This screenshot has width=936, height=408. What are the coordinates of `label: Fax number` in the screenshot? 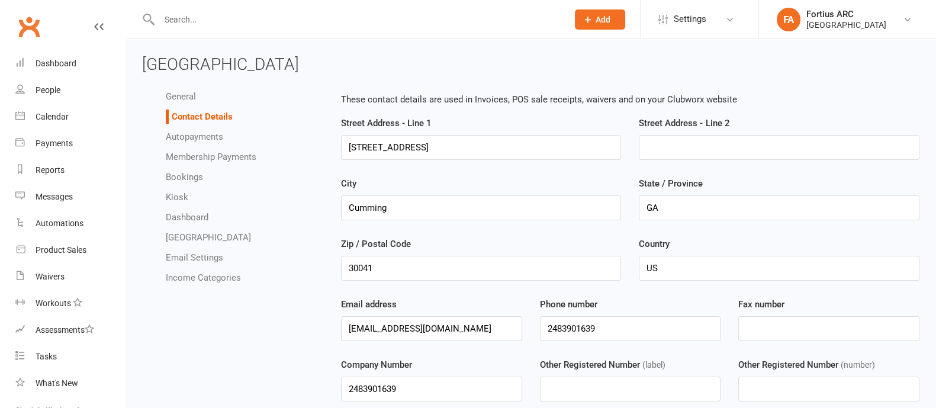 It's located at (762, 304).